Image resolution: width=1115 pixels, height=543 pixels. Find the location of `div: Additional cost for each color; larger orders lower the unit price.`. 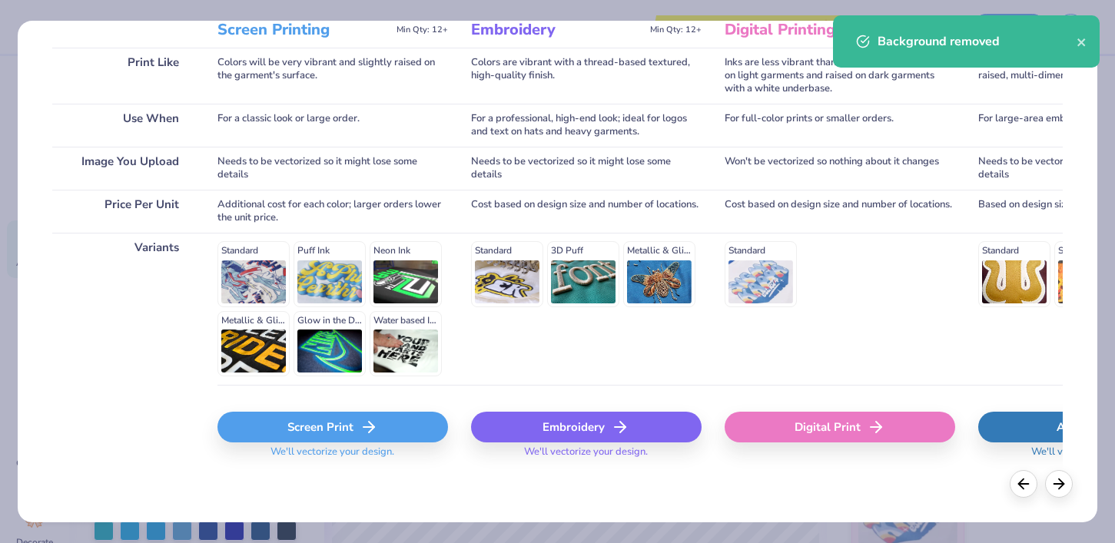

div: Additional cost for each color; larger orders lower the unit price. is located at coordinates (333, 211).